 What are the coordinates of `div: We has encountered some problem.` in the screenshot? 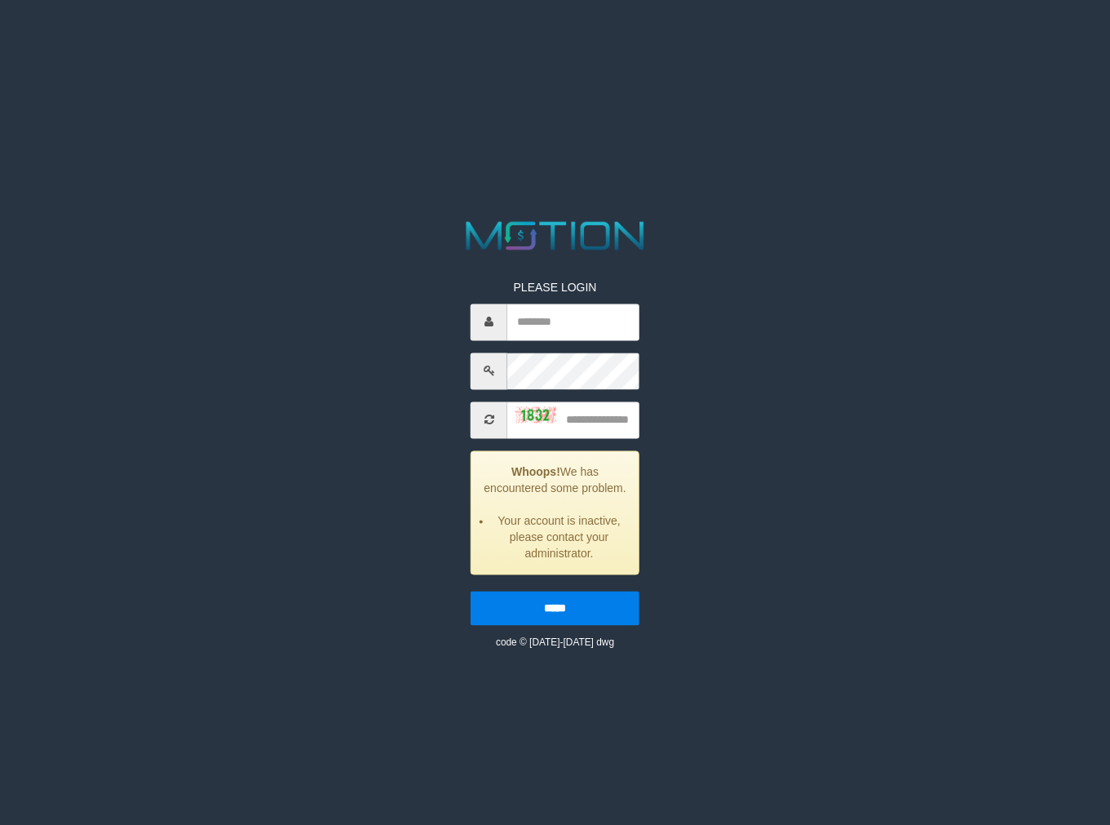 It's located at (555, 512).